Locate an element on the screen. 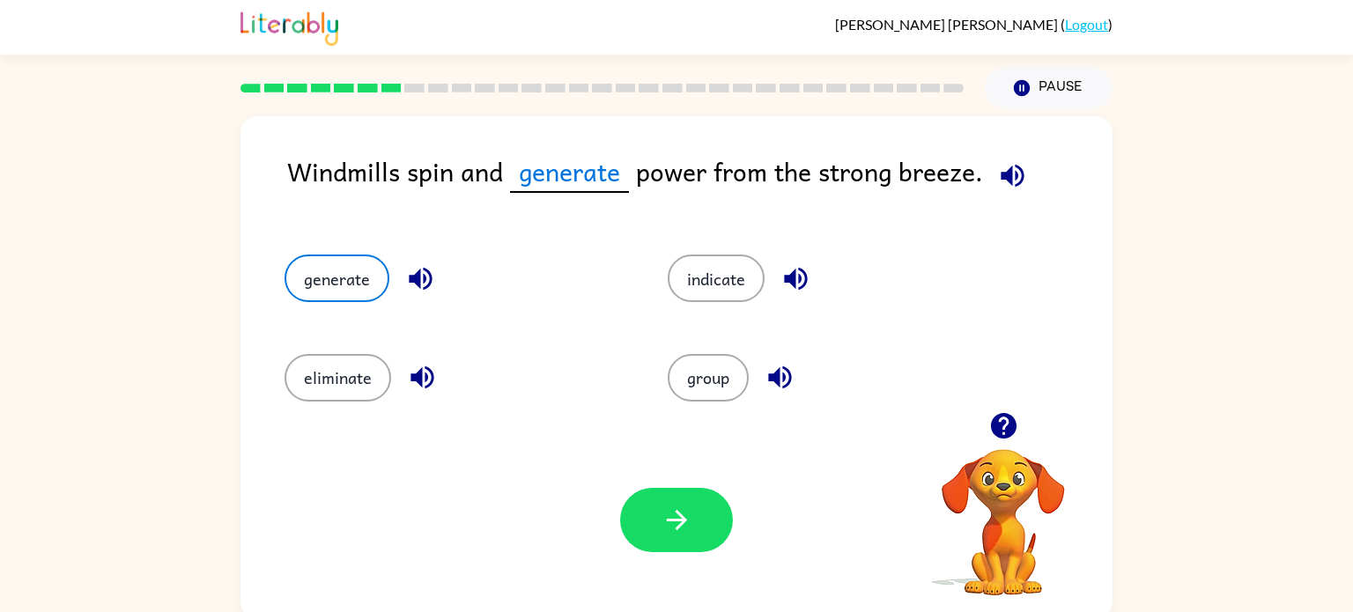  span: generate is located at coordinates (569, 172).